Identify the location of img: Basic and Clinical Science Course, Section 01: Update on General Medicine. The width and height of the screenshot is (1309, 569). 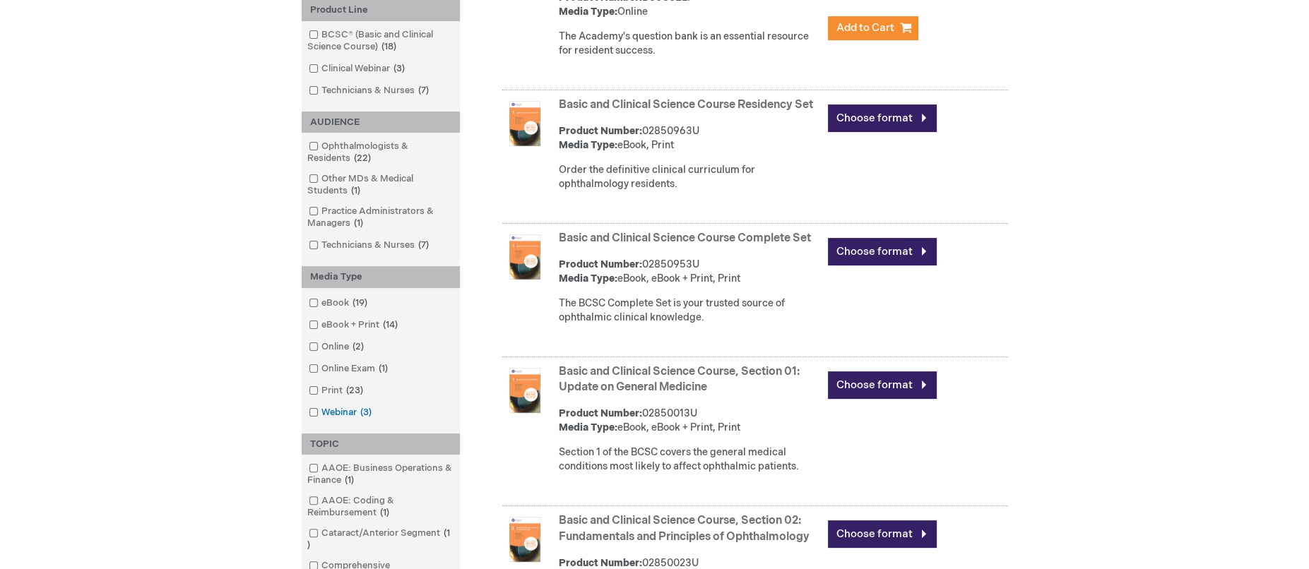
(525, 391).